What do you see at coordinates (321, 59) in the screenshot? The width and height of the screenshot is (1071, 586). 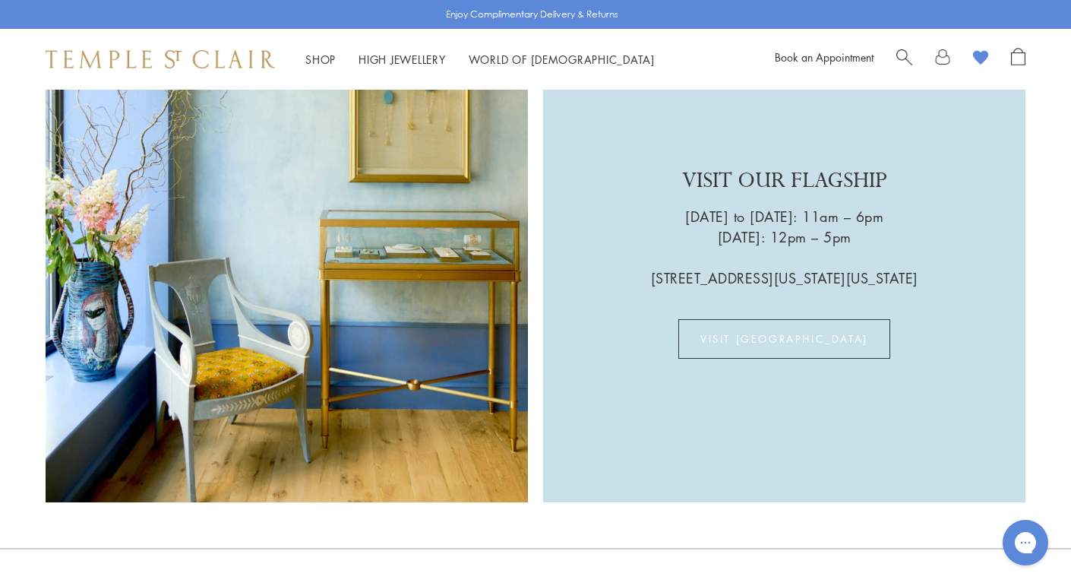 I see `a: ShopShop` at bounding box center [321, 59].